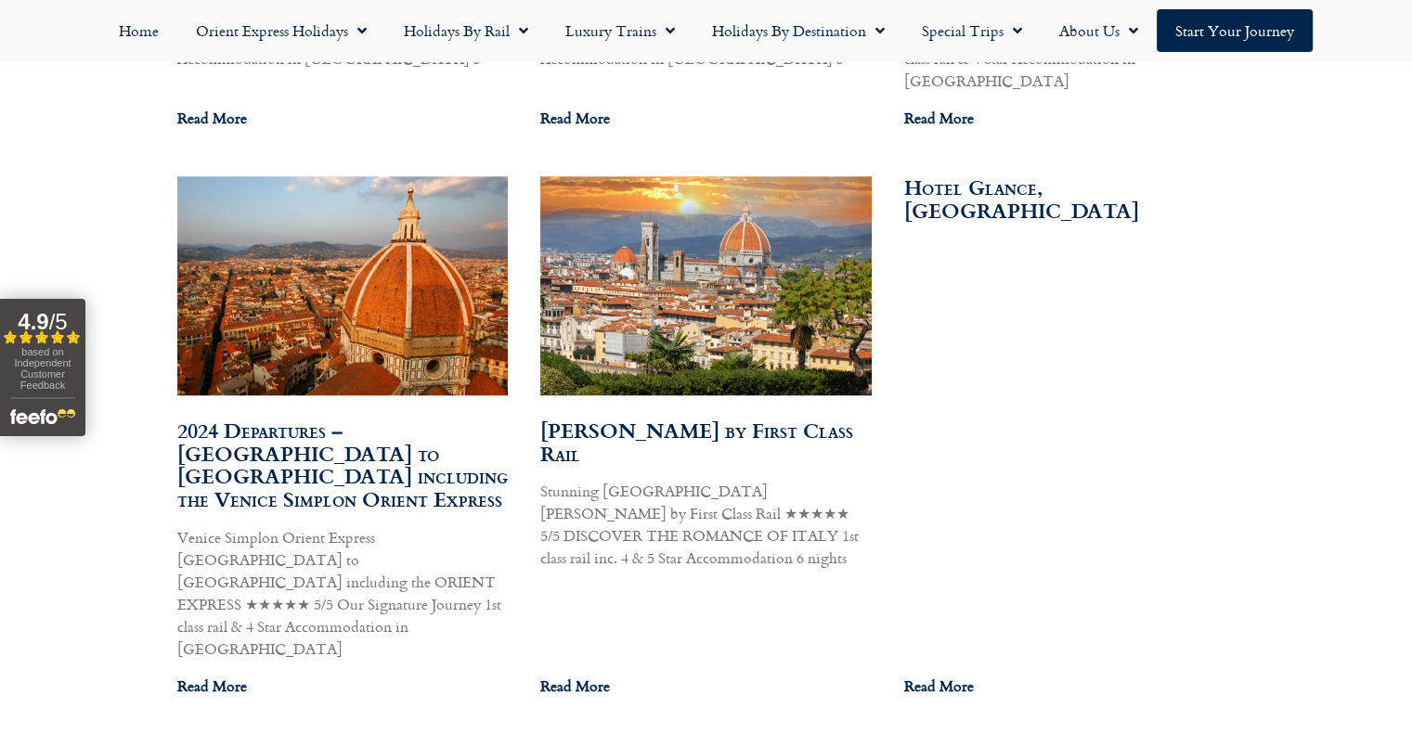  What do you see at coordinates (212, 686) in the screenshot?
I see `a: Read more about 2024 Departures – London to Florence including the Venice Simplon Orient Express` at bounding box center [212, 686].